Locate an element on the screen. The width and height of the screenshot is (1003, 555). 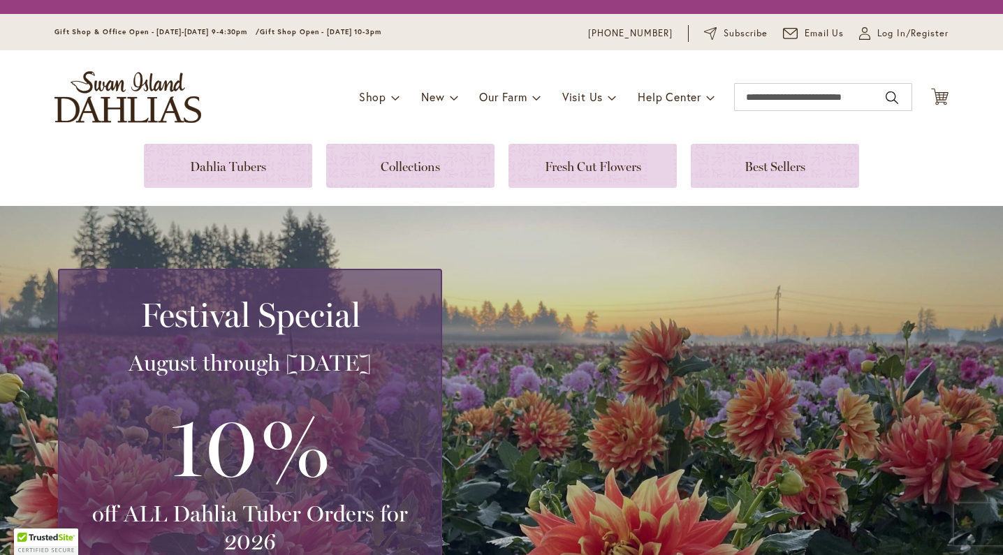
a: Email Us is located at coordinates (814, 34).